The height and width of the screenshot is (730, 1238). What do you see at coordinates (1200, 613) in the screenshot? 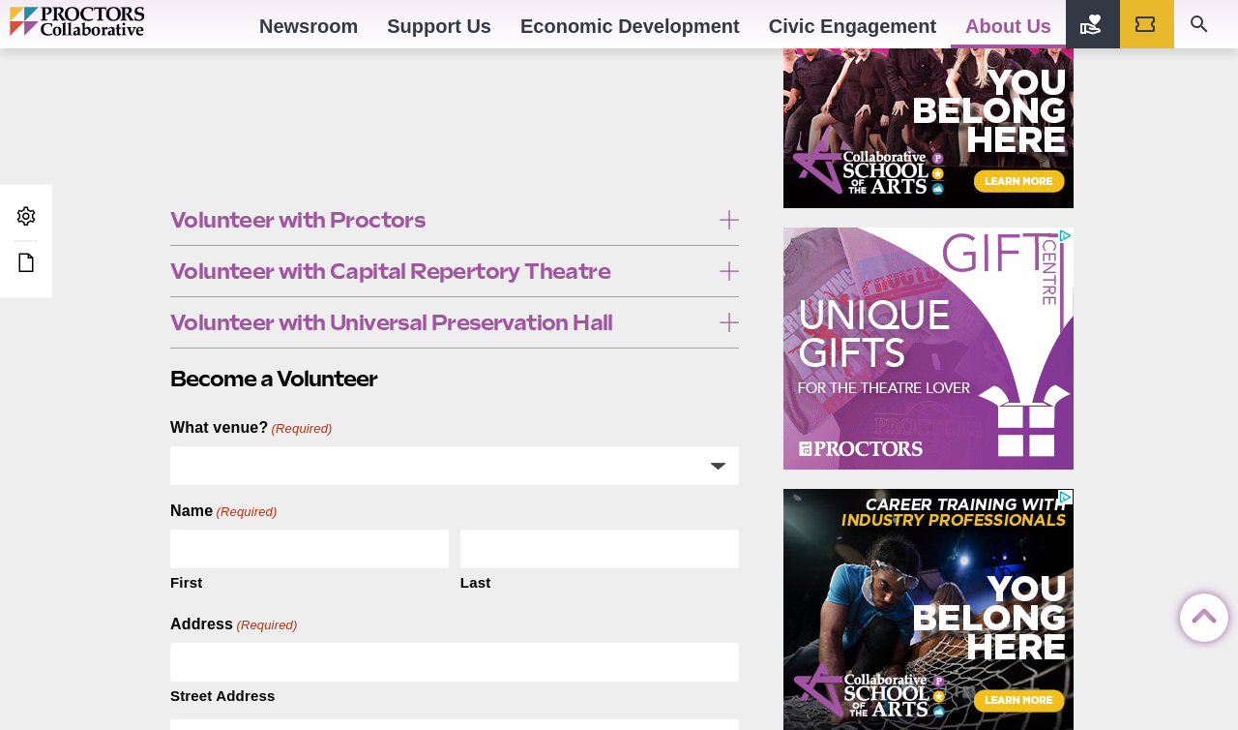
I see `a: Back to Top` at bounding box center [1200, 613].